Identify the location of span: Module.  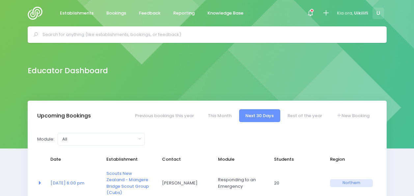
(239, 159).